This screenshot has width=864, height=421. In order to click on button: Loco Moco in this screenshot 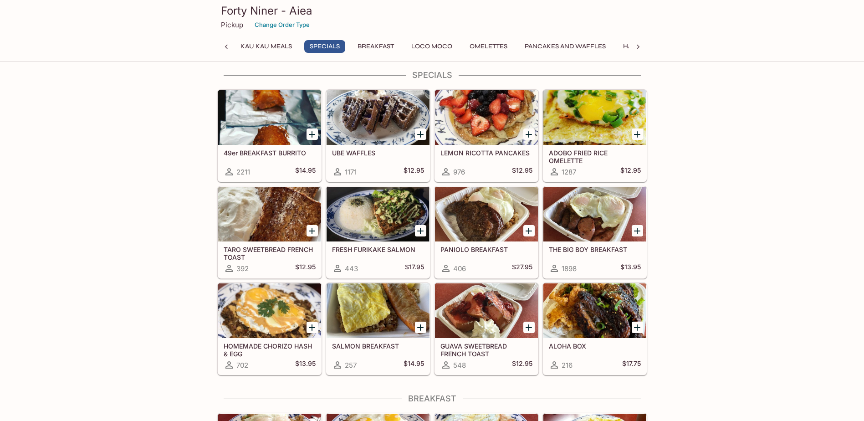, I will do `click(432, 46)`.